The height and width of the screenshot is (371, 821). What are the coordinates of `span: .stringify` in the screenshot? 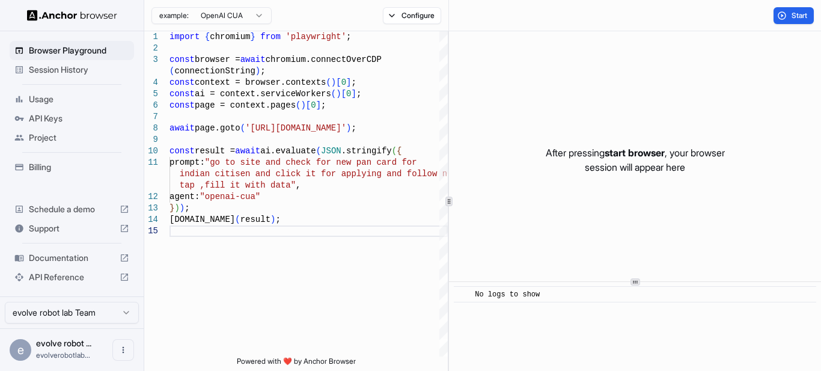 It's located at (367, 151).